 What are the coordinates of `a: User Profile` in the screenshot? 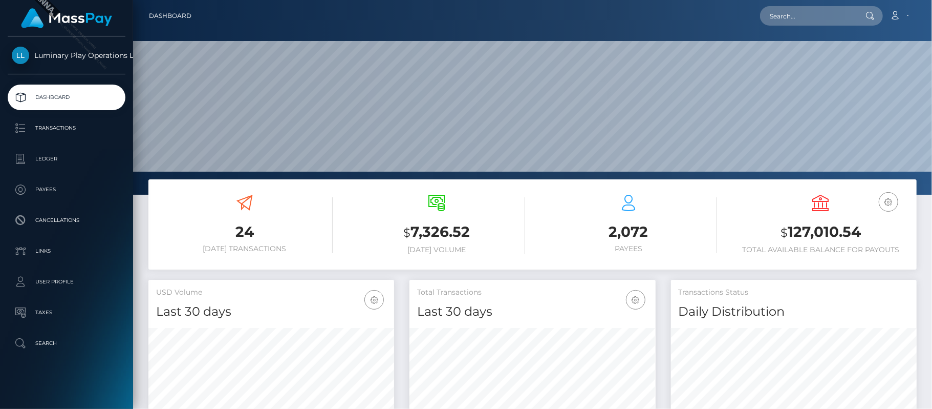 It's located at (67, 282).